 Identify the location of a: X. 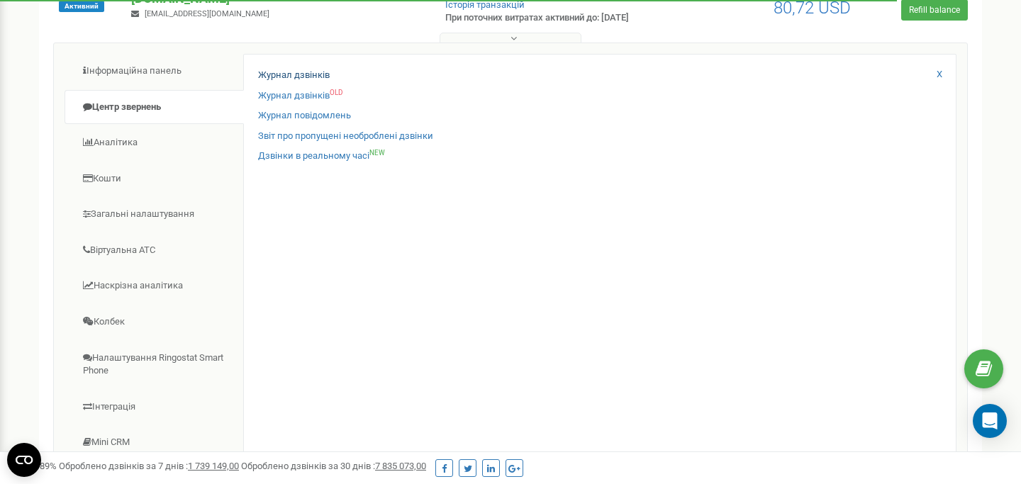
(939, 74).